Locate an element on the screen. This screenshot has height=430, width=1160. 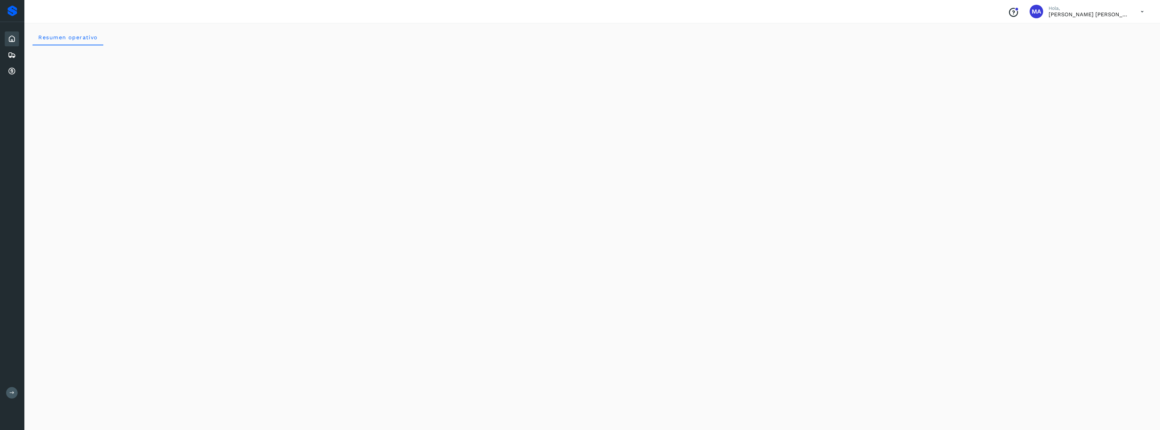
div: Embarques is located at coordinates (12, 55).